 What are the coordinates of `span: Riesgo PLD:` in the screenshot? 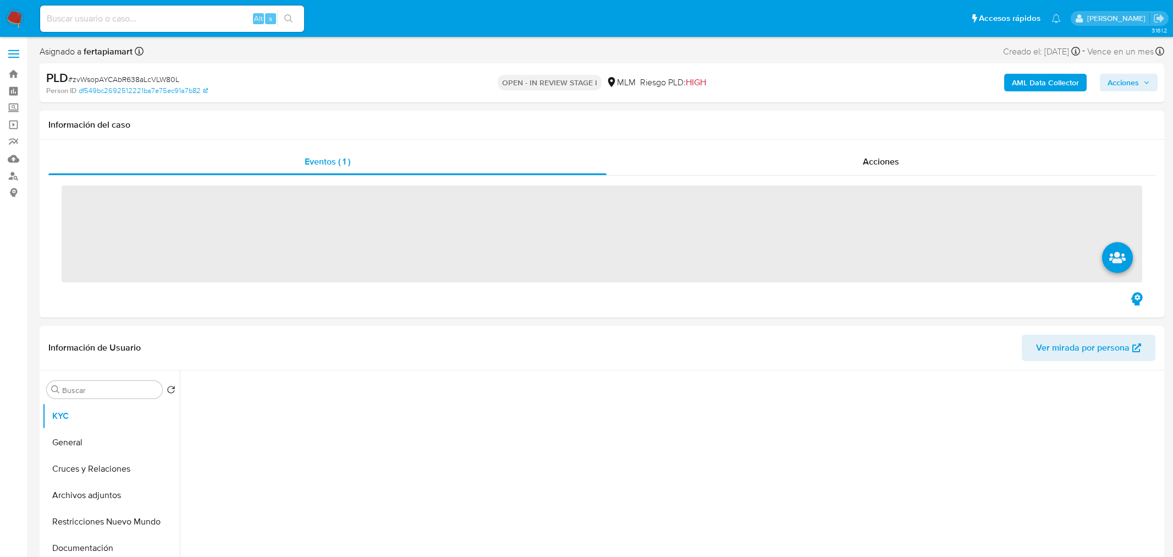 It's located at (673, 83).